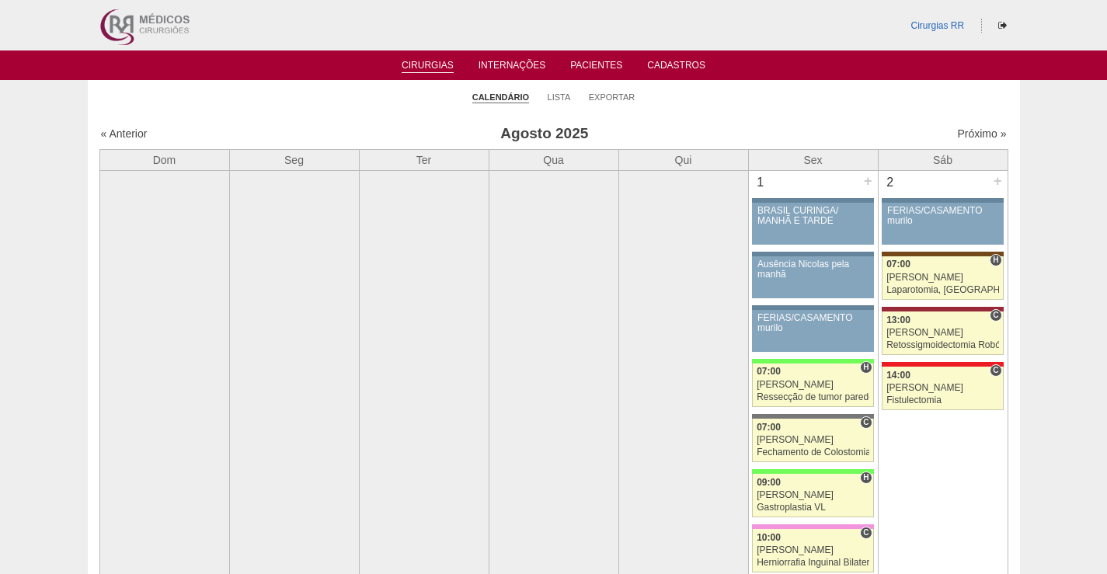 This screenshot has height=574, width=1107. I want to click on div: Key: Sírio Libanês, so click(942, 309).